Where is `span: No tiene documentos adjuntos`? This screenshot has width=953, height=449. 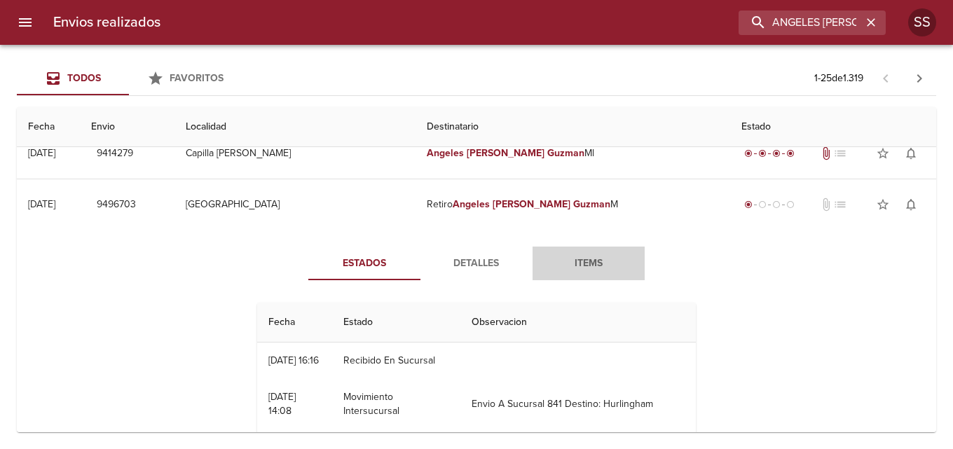 span: No tiene documentos adjuntos is located at coordinates (826, 205).